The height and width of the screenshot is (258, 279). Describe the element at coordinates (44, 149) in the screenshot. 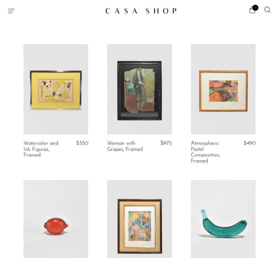

I see `a: Watercolor and Ink Figures, Framed` at that location.